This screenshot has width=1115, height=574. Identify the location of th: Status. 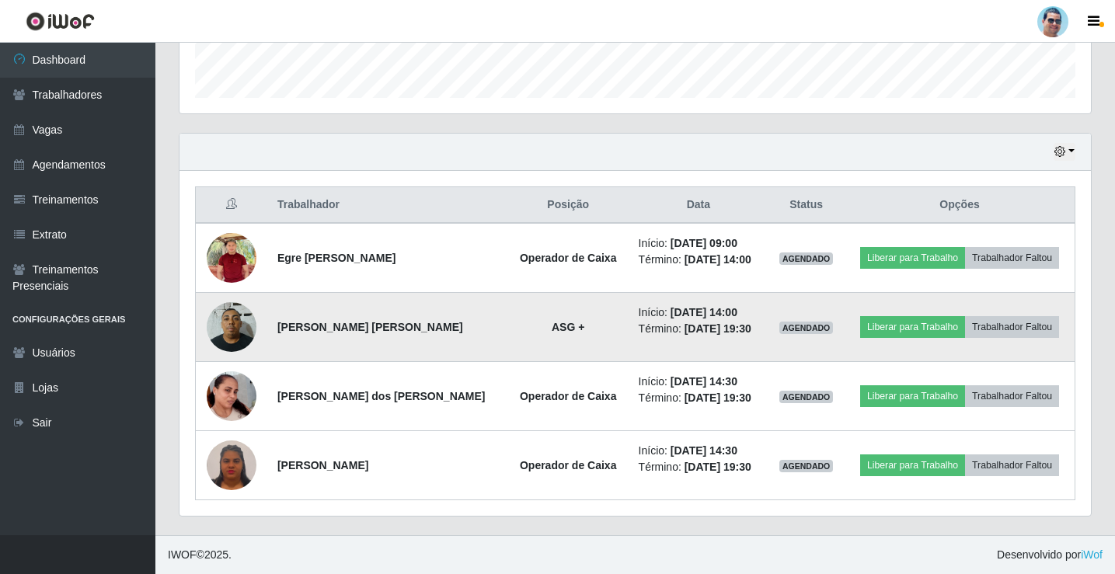
(806, 205).